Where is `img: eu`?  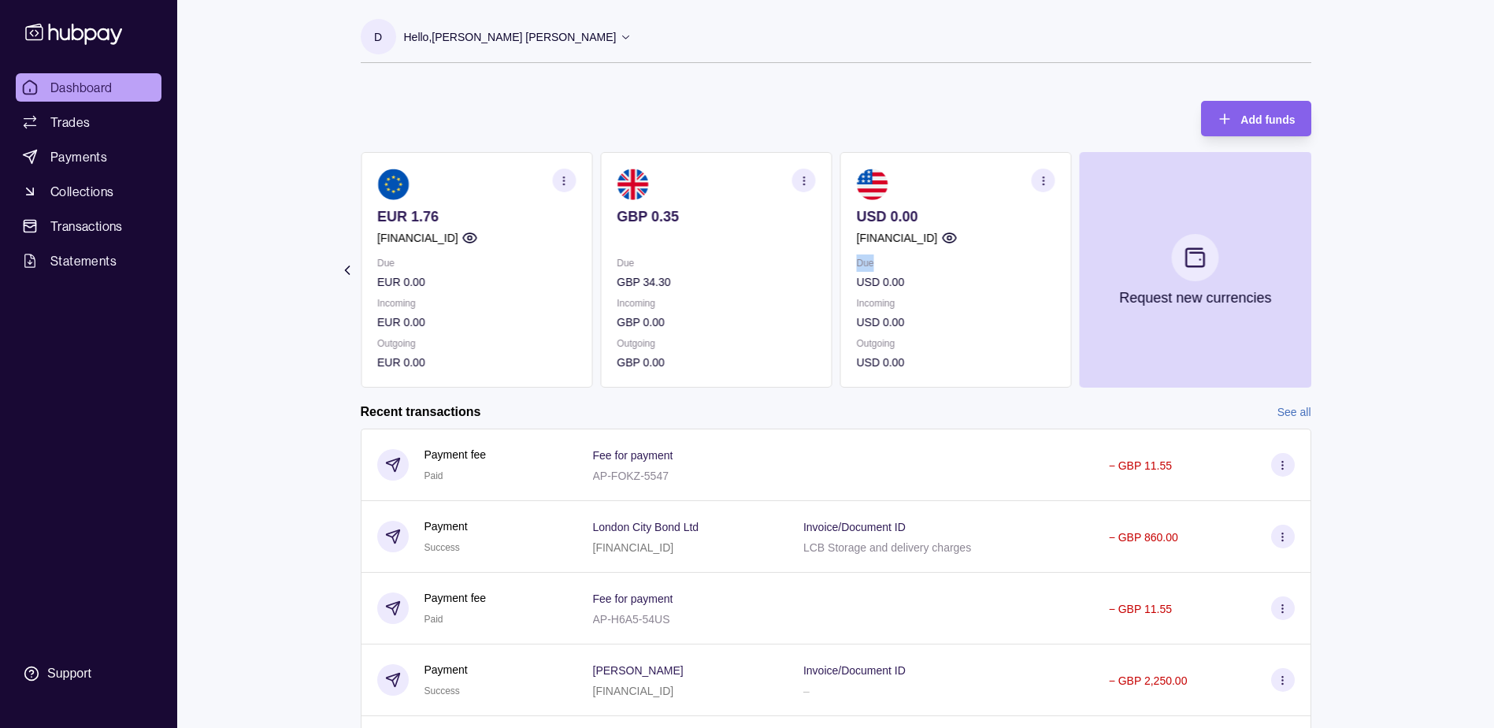
img: eu is located at coordinates (393, 184).